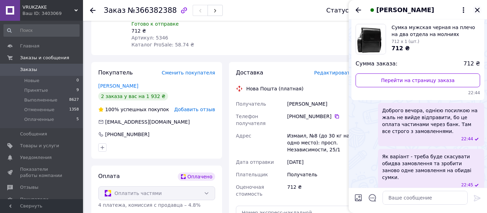 This screenshot has height=213, width=487. I want to click on span: 22:45 12.10.2025, so click(467, 185).